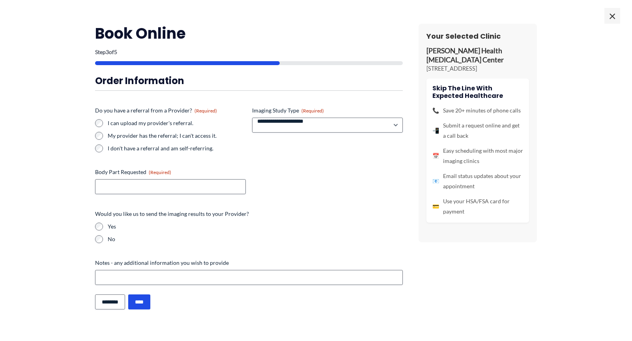 This screenshot has width=632, height=341. I want to click on h4: Skip the line with Expected Healthcare, so click(477, 92).